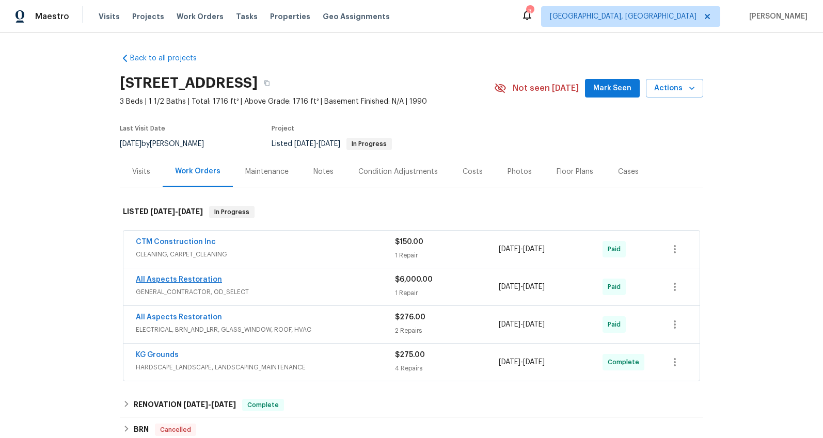  I want to click on span: ELECTRICAL, BRN_AND_LRR, GLASS_WINDOW, ROOF, HVAC, so click(265, 330).